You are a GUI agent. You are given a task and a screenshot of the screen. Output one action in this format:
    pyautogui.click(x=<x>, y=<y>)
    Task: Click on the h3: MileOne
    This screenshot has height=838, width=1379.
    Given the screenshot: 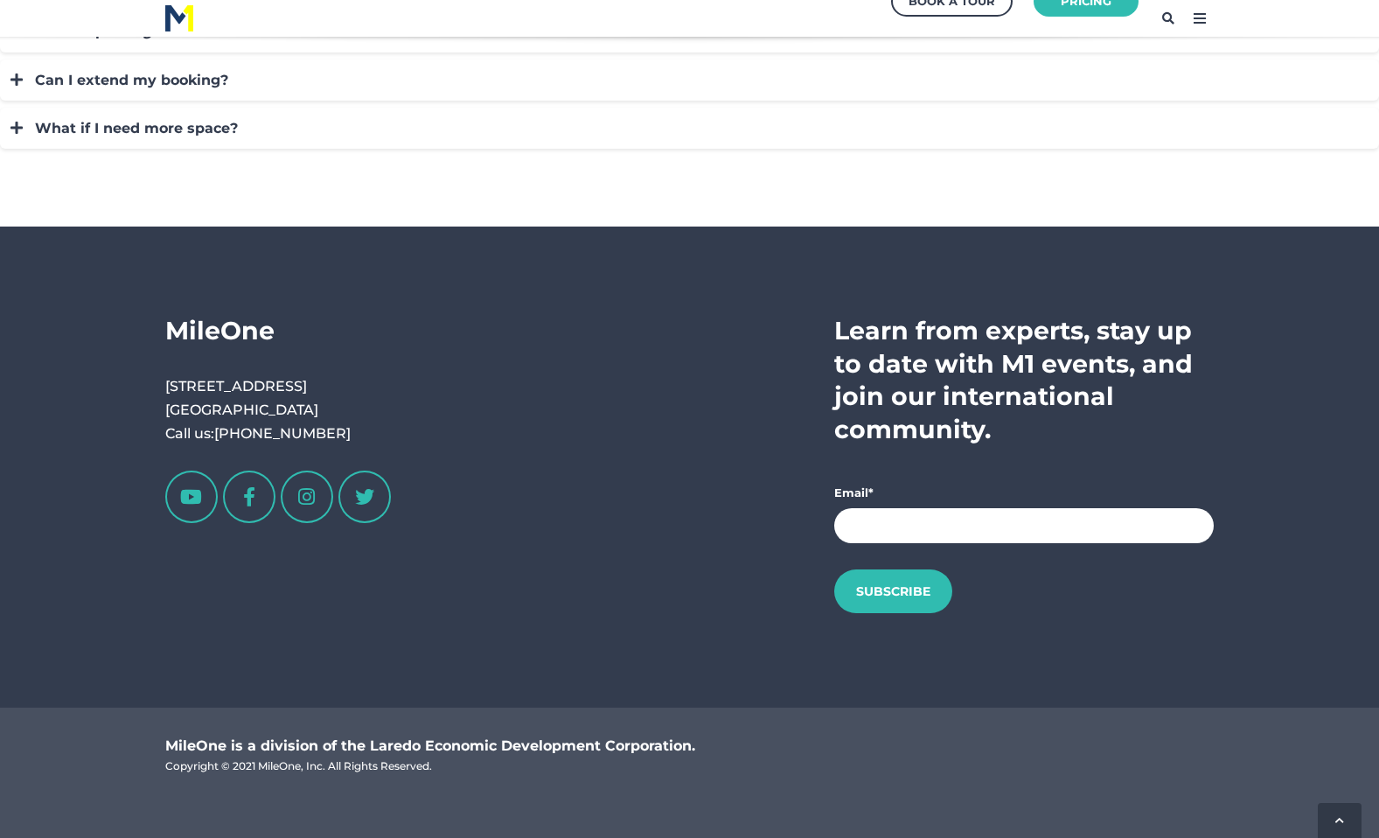 What is the action you would take?
    pyautogui.click(x=286, y=331)
    